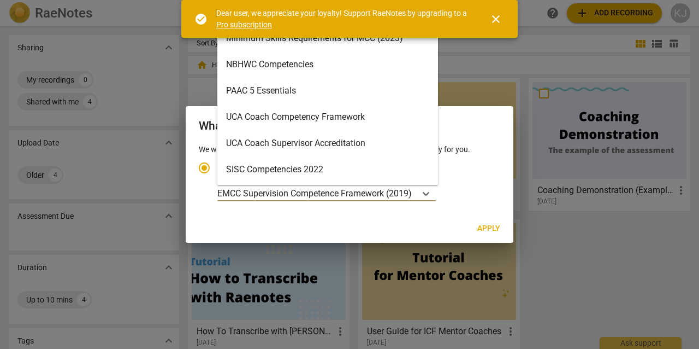 The image size is (699, 349). What do you see at coordinates (343, 19) in the screenshot?
I see `div: Dear user, we appreciate your loyalty! Support RaeNotes by upgrading to a` at bounding box center [343, 19].